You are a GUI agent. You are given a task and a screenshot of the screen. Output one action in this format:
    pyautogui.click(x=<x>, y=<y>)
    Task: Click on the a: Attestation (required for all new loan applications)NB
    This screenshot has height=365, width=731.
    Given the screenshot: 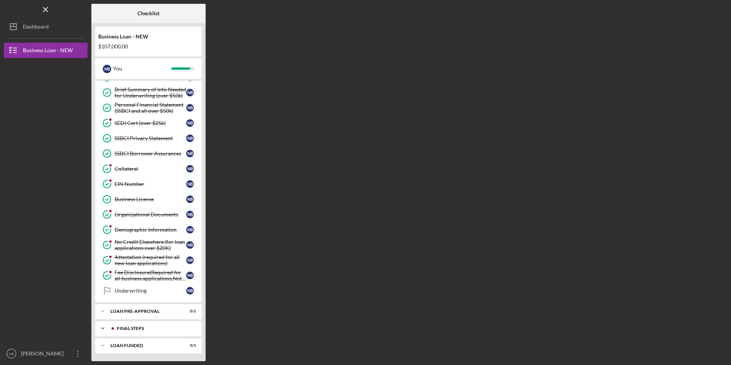 What is the action you would take?
    pyautogui.click(x=149, y=260)
    